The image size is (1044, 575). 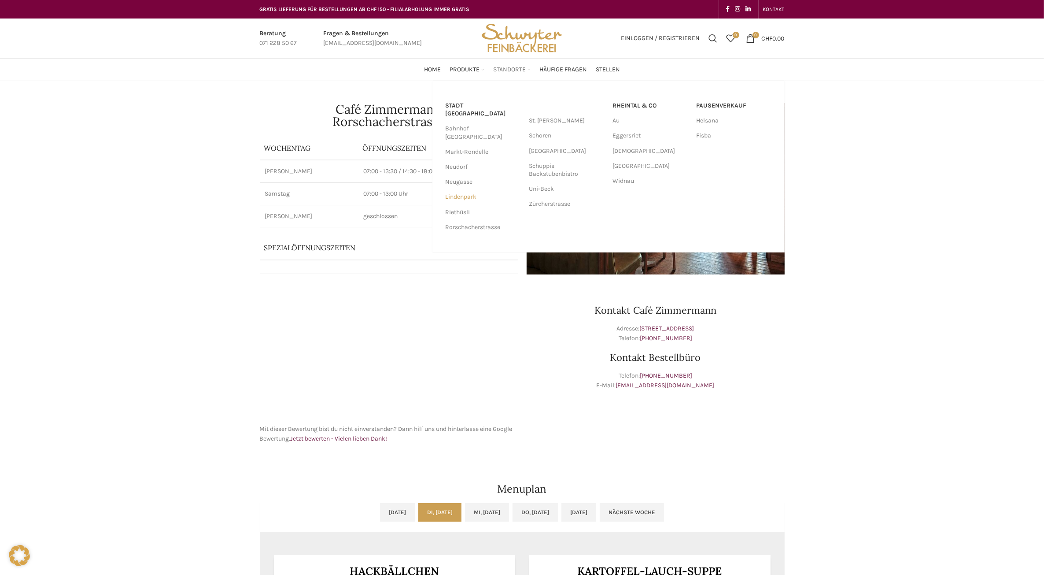 I want to click on p: geschlossen, so click(x=438, y=216).